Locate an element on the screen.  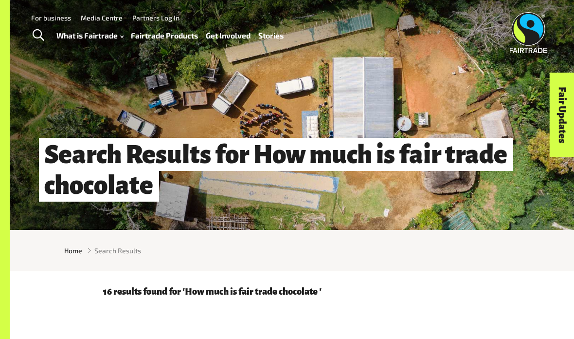
a: Toggle Search is located at coordinates (38, 36).